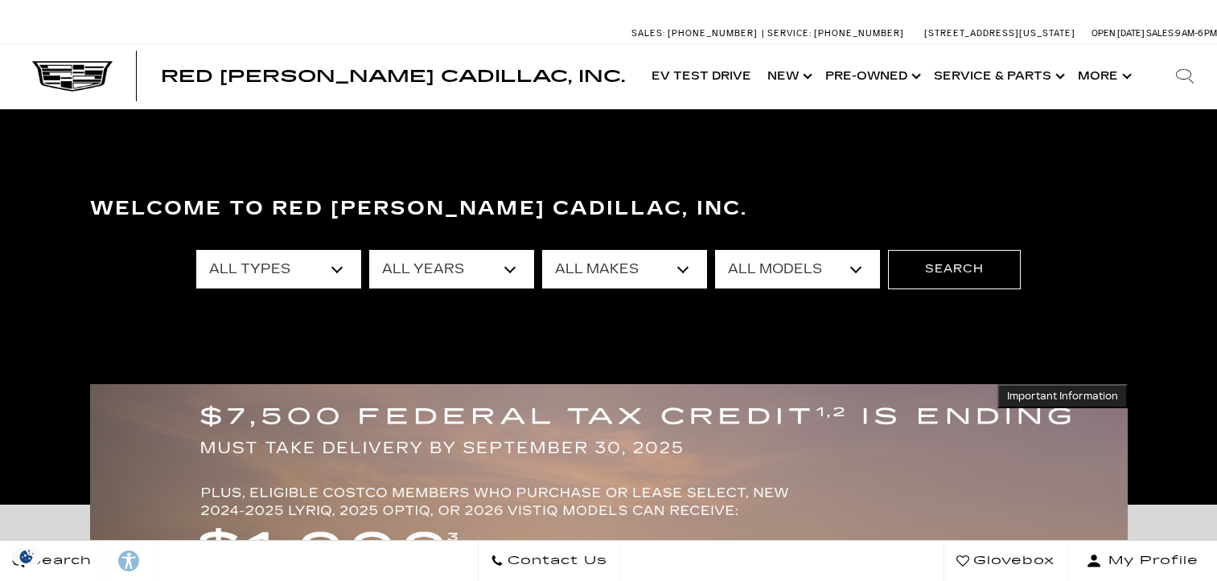 Image resolution: width=1217 pixels, height=581 pixels. What do you see at coordinates (797, 269) in the screenshot?
I see `select: Filter by model` at bounding box center [797, 269].